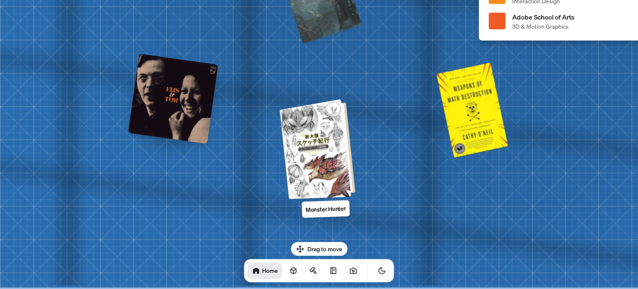  I want to click on a: Home, so click(265, 270).